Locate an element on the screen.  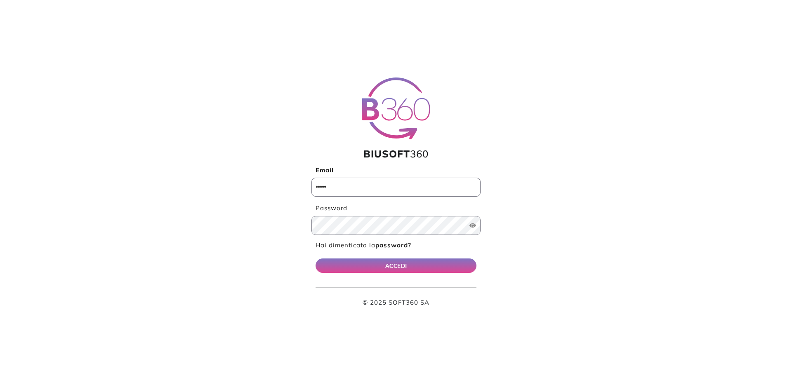
label: Password is located at coordinates (396, 208).